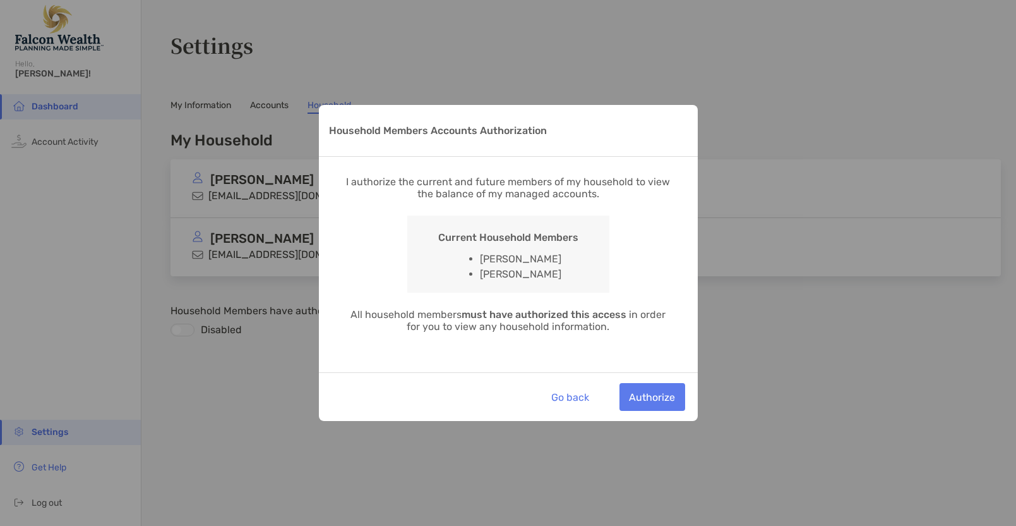 The width and height of the screenshot is (1016, 526). I want to click on p: Household Members Accounts Authorization, so click(438, 130).